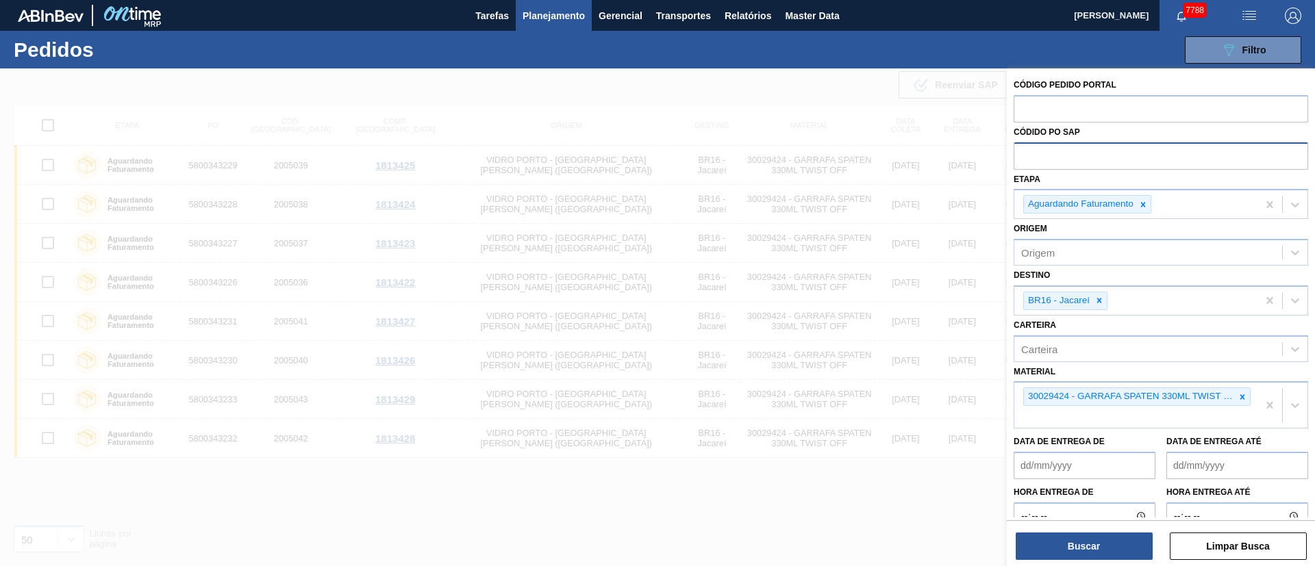 This screenshot has height=566, width=1315. I want to click on label: Códido PO SAP, so click(1046, 132).